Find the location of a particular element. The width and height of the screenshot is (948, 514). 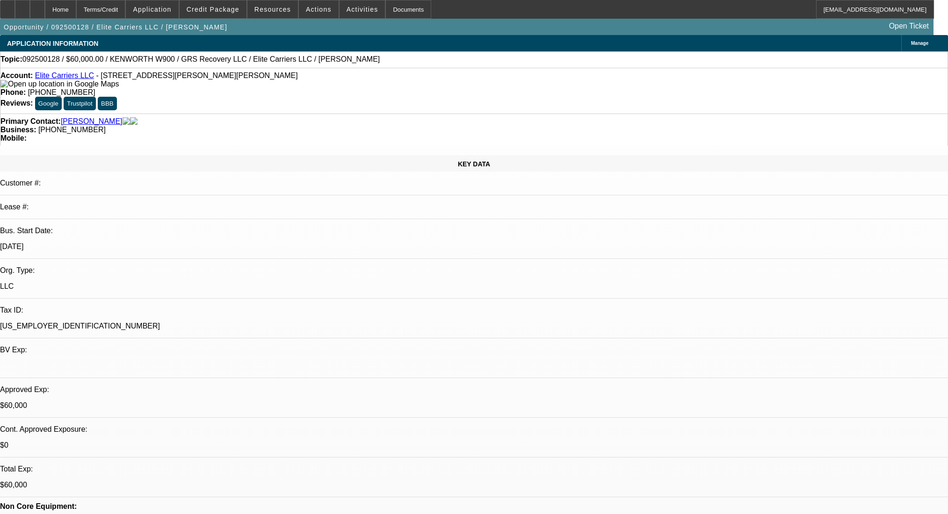

button: Google is located at coordinates (48, 103).